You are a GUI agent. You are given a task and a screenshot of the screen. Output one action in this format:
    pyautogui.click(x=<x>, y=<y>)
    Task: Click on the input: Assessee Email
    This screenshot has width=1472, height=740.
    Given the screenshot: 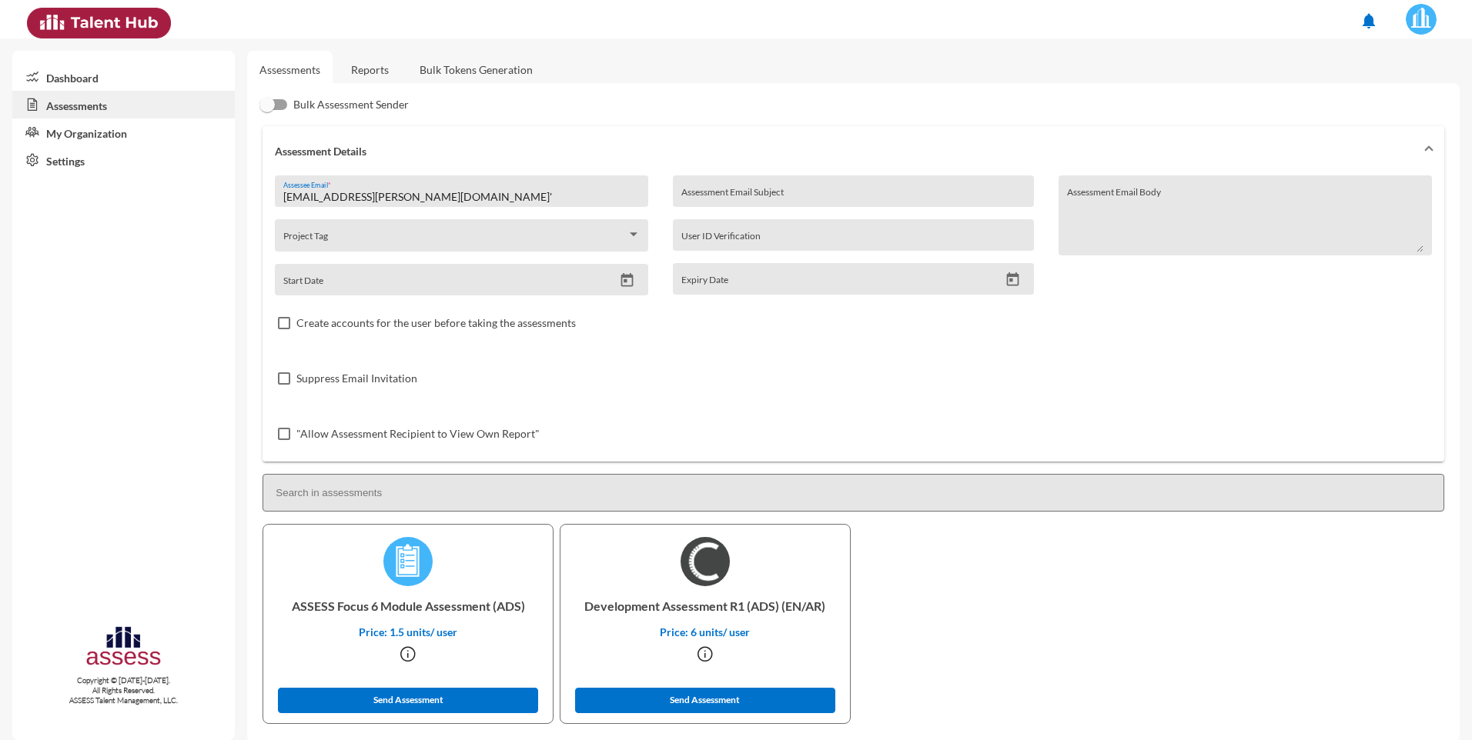 What is the action you would take?
    pyautogui.click(x=462, y=197)
    